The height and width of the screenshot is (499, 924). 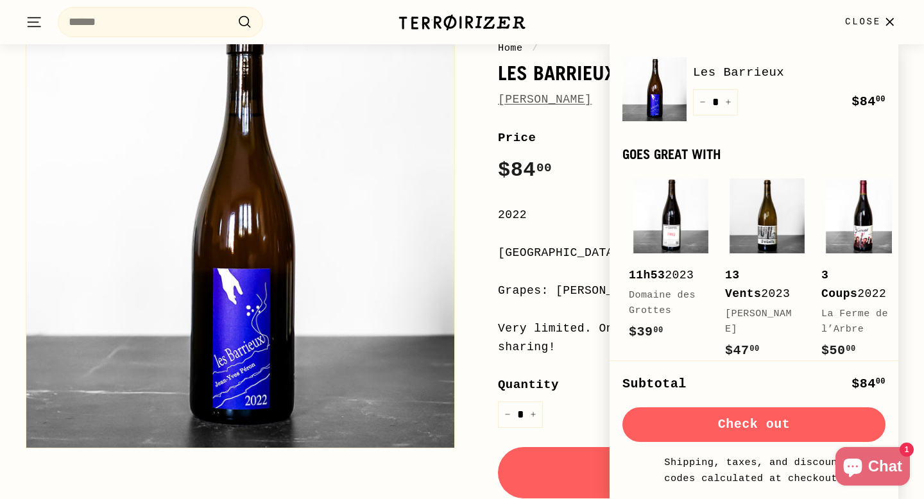 I want to click on button: Check out, so click(x=754, y=425).